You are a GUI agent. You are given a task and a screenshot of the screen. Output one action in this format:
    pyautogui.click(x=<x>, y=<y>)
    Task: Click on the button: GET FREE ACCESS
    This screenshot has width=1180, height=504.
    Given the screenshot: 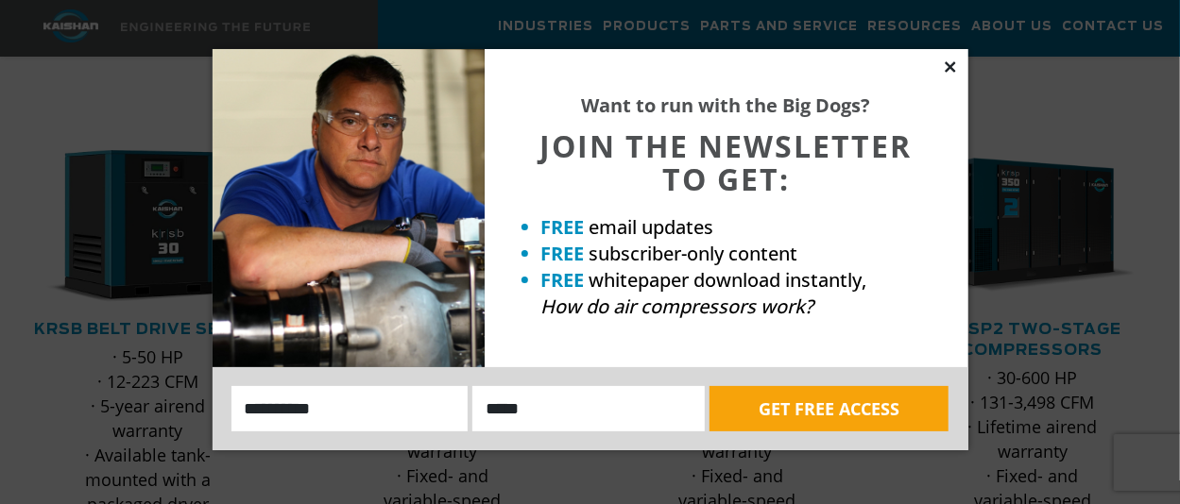 What is the action you would take?
    pyautogui.click(x=828, y=409)
    